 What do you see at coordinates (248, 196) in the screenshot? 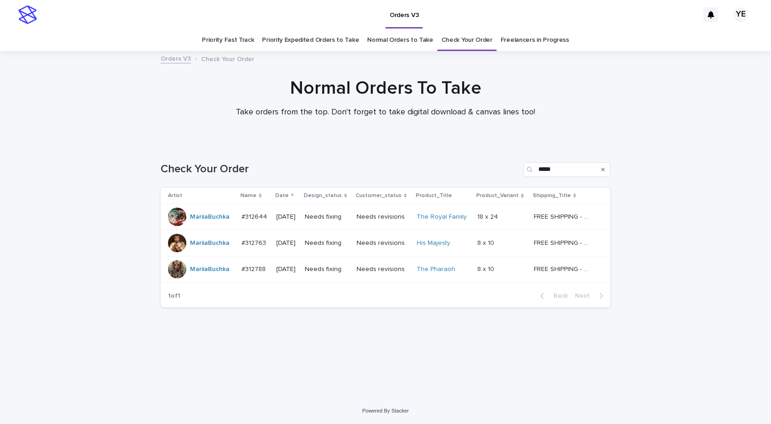
I see `p: Name` at bounding box center [248, 196].